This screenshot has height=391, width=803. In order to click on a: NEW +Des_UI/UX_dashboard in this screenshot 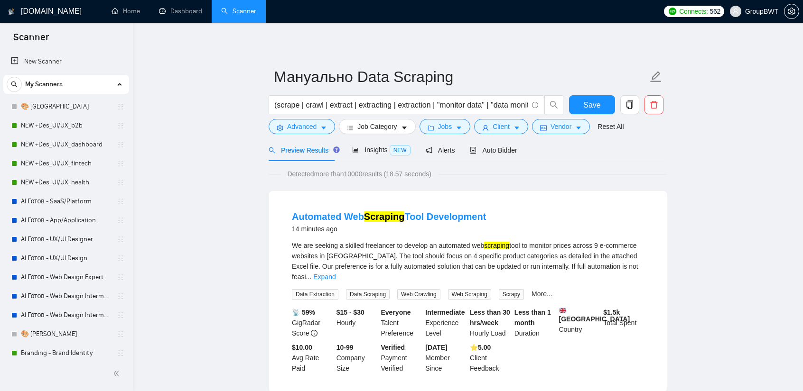, I will do `click(66, 145)`.